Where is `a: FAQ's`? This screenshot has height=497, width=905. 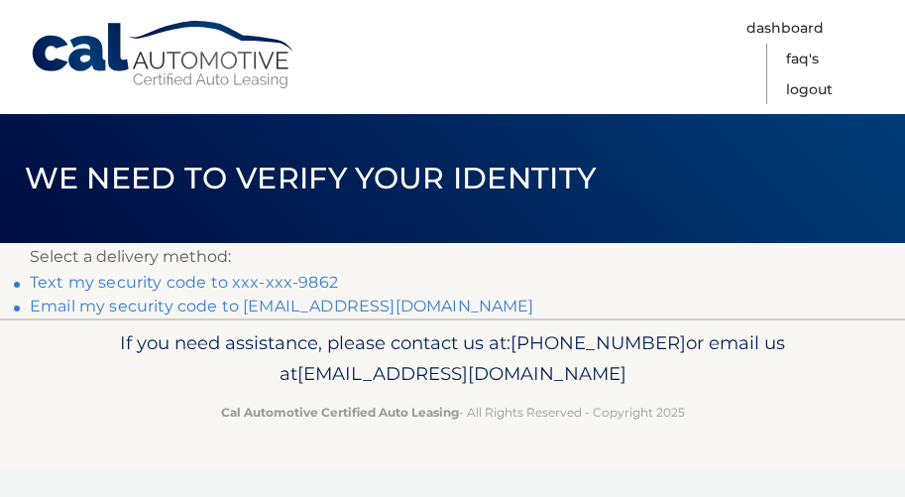
a: FAQ's is located at coordinates (802, 58).